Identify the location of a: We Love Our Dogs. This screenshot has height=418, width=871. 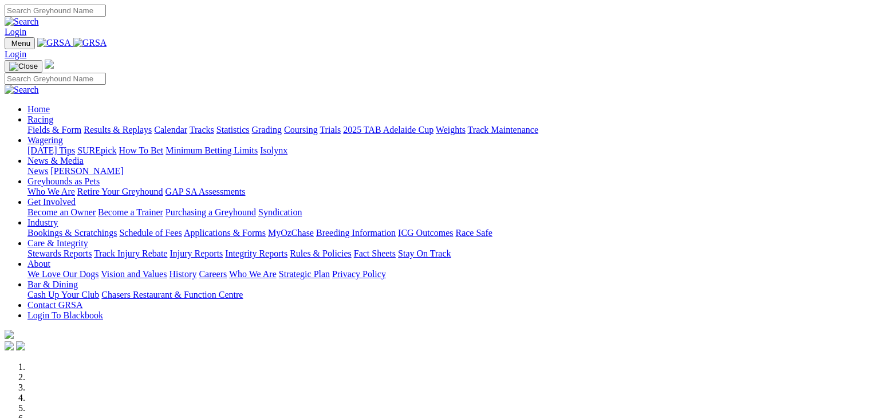
(63, 274).